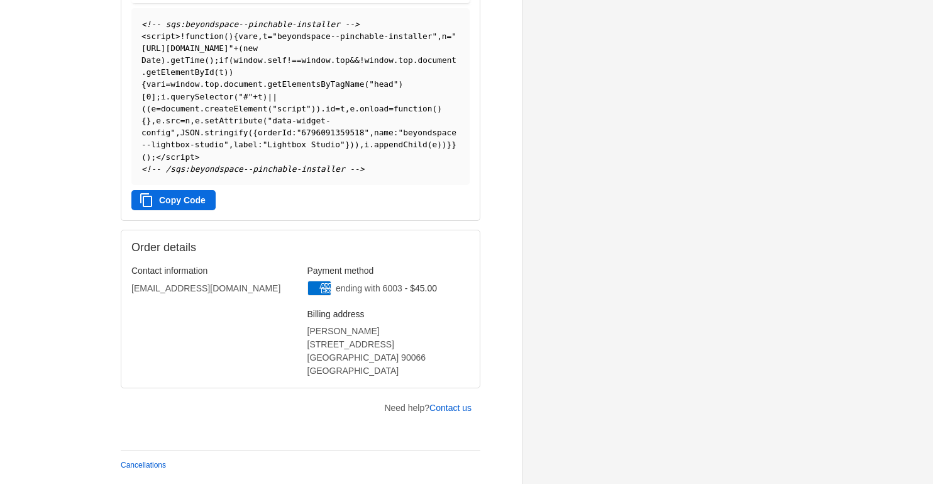 The image size is (933, 484). I want to click on span: getElementsByTagName, so click(316, 84).